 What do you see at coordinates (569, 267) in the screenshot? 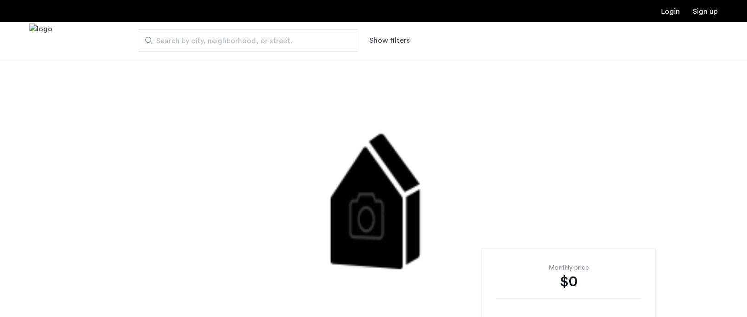
I see `div: Monthly price` at bounding box center [569, 267].